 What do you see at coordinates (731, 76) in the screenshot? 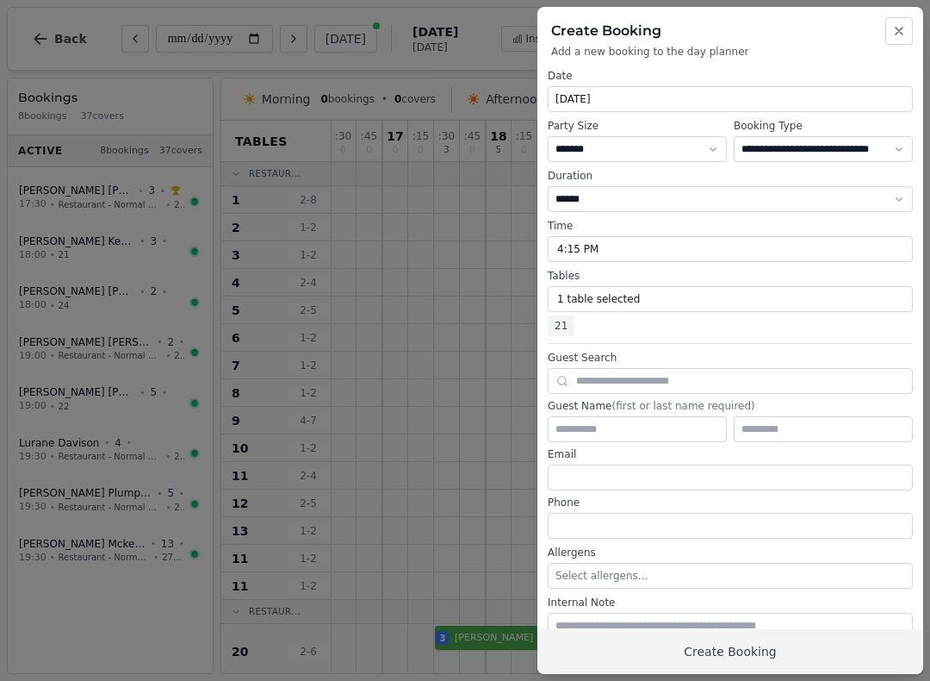
I see `label: Date` at bounding box center [731, 76].